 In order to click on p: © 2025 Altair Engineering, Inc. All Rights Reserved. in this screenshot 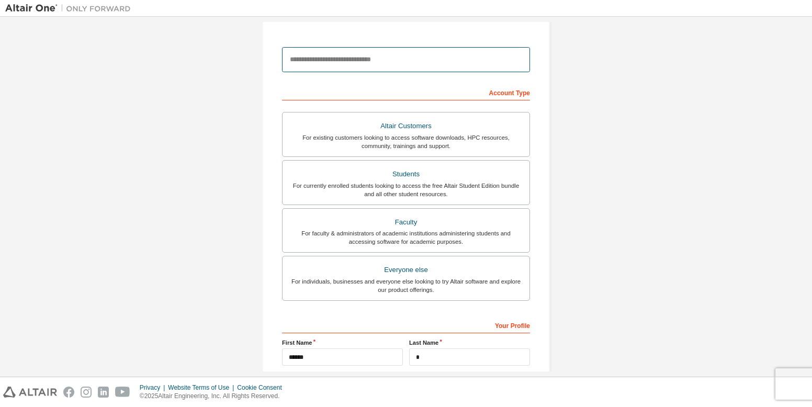, I will do `click(214, 396)`.